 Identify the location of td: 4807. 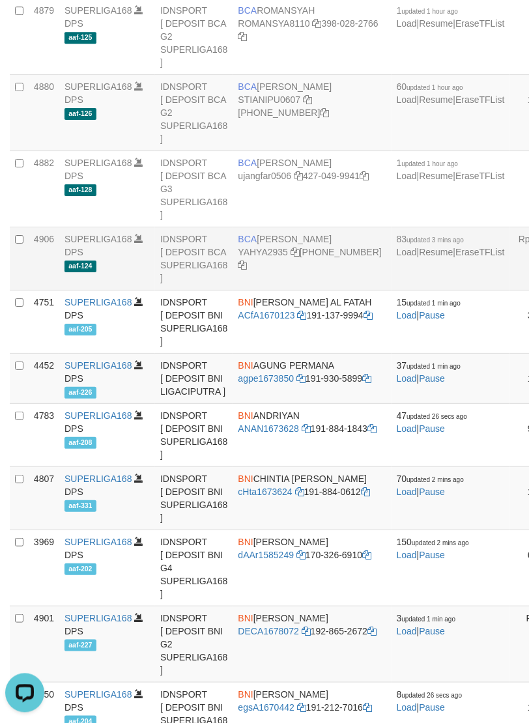
(44, 498).